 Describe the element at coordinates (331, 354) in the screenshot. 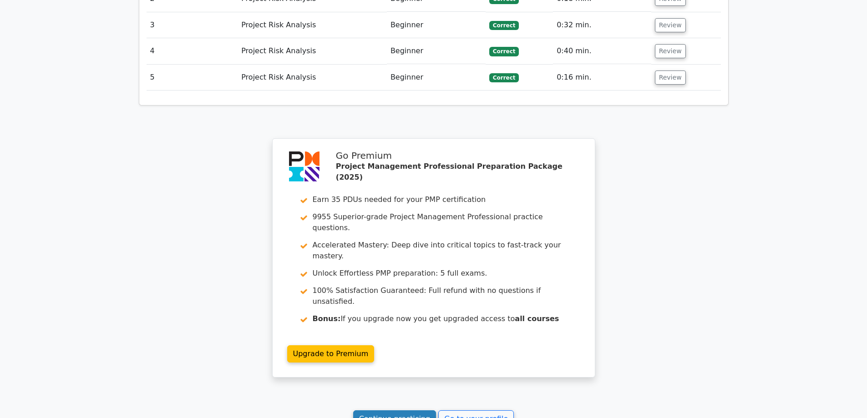

I see `a: Upgrade to Premium` at that location.